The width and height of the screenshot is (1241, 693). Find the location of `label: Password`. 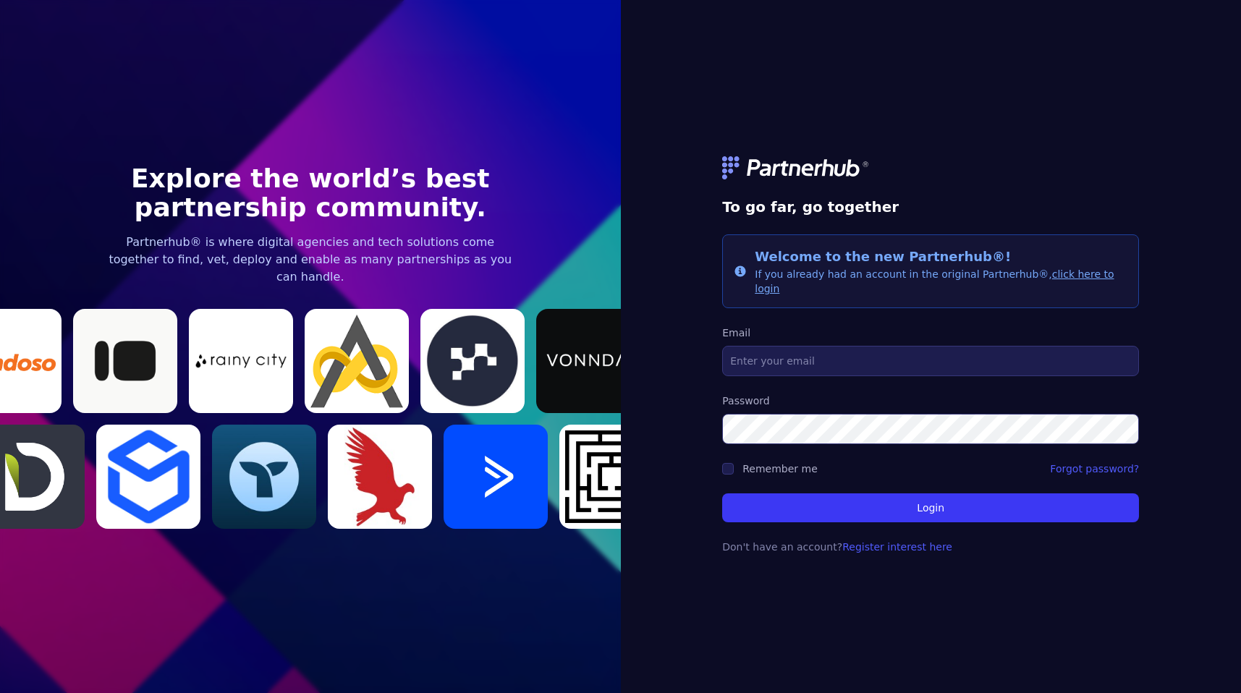

label: Password is located at coordinates (931, 401).